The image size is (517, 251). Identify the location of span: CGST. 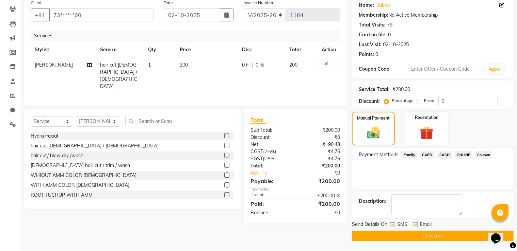
(256, 152).